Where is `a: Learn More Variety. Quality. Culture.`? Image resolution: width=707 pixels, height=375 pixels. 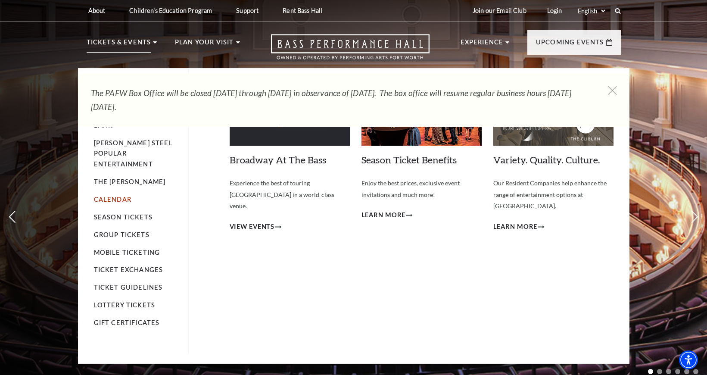 a: Learn More Variety. Quality. Culture. is located at coordinates (518, 226).